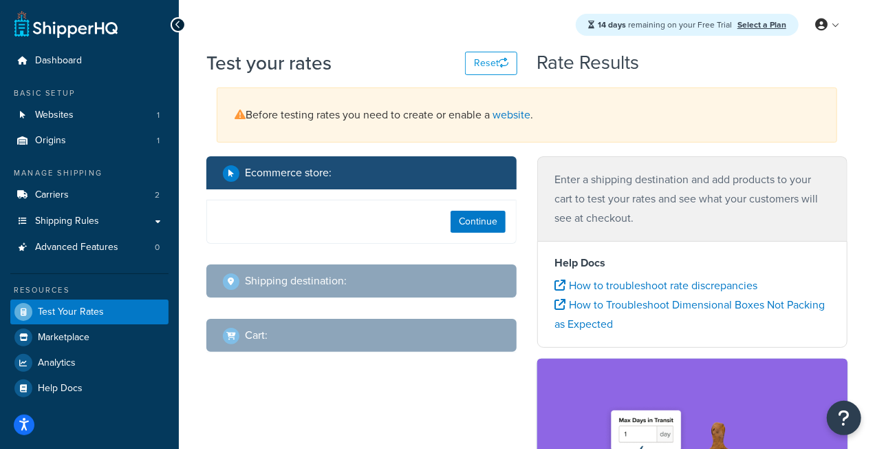  Describe the element at coordinates (89, 290) in the screenshot. I see `div: Resources` at that location.